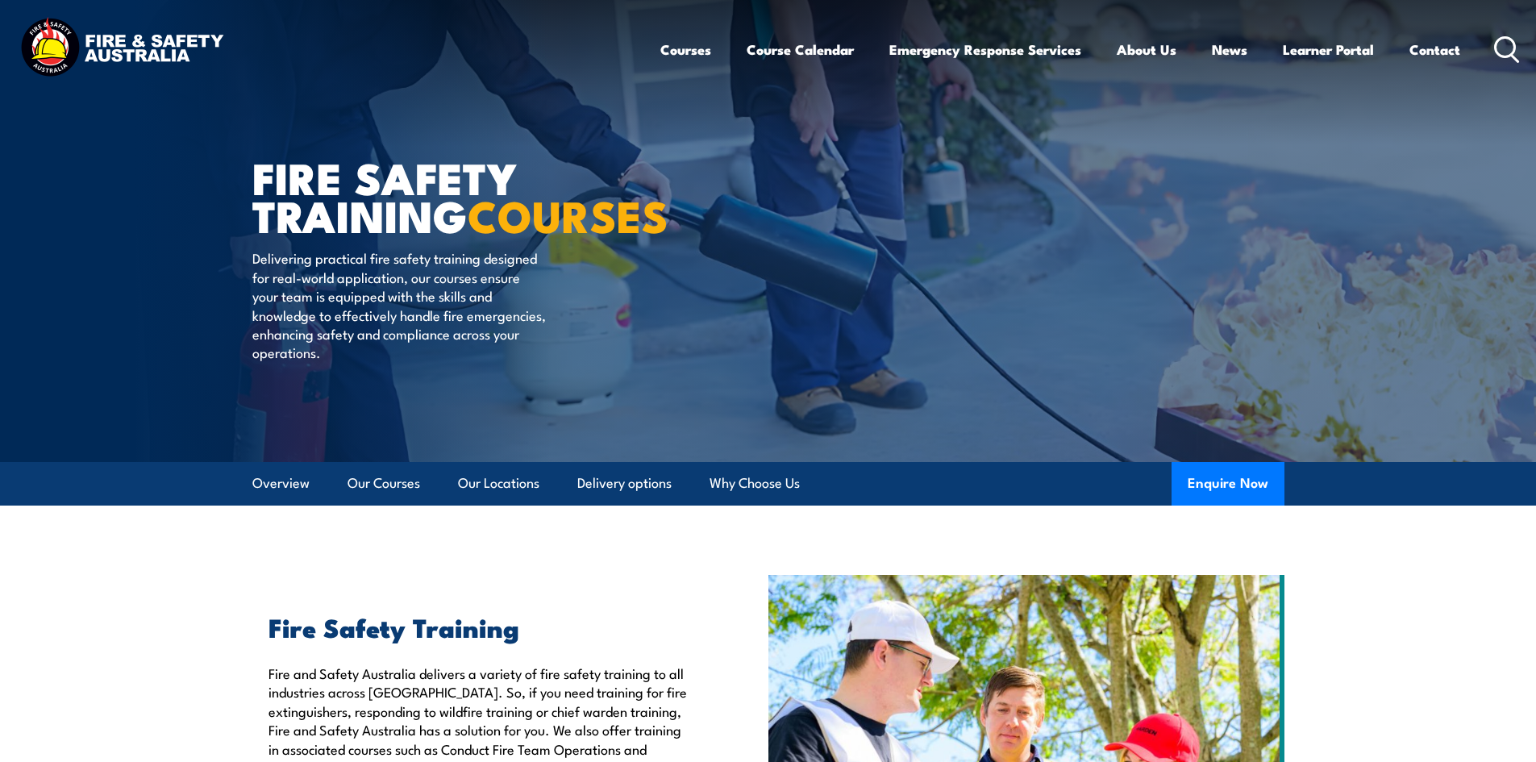  I want to click on a: Our Locations, so click(498, 483).